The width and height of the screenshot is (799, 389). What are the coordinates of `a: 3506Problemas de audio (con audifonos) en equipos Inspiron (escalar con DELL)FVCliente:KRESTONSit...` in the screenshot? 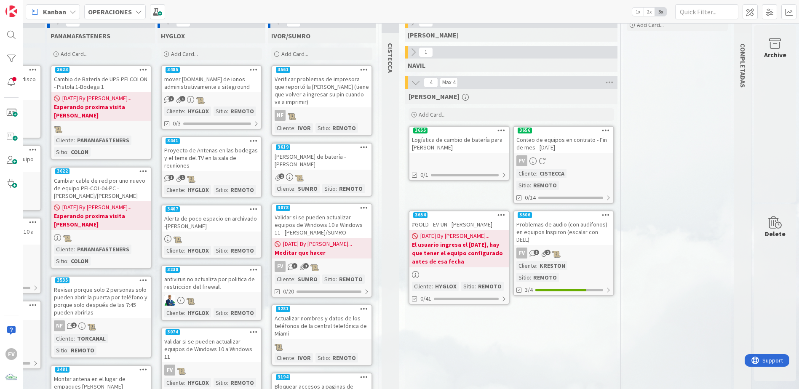 It's located at (564, 253).